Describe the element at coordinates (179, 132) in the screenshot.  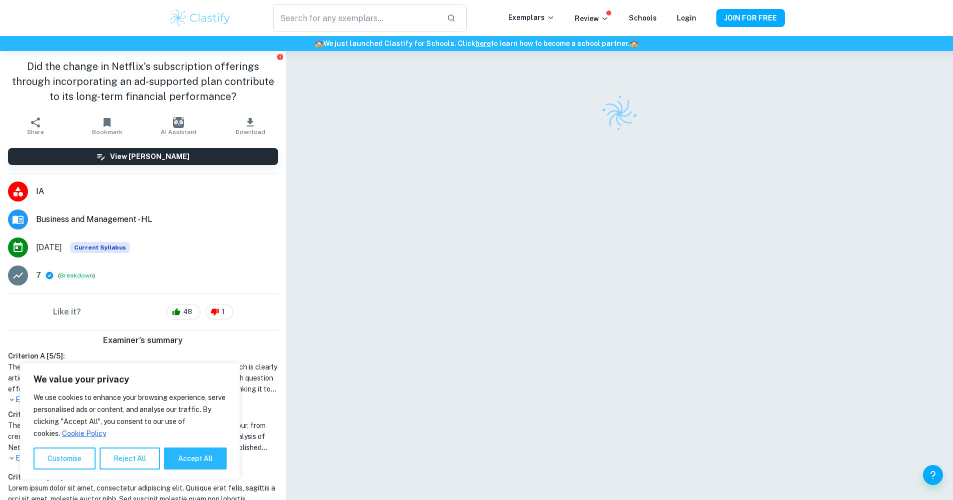
I see `span: AI Assistant` at that location.